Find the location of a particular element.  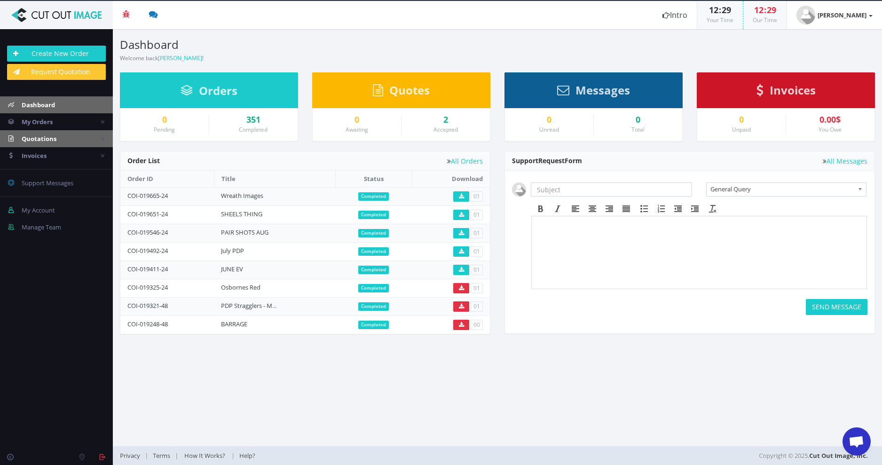

img: Cut Out Image is located at coordinates (56, 15).